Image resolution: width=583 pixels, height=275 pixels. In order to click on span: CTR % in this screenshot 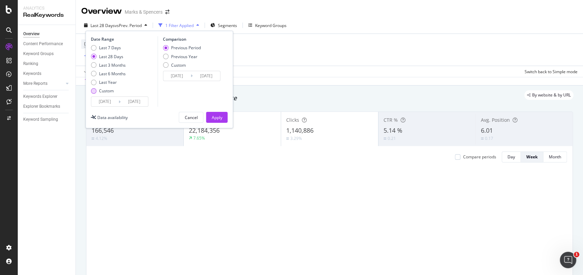, I will do `click(391, 120)`.